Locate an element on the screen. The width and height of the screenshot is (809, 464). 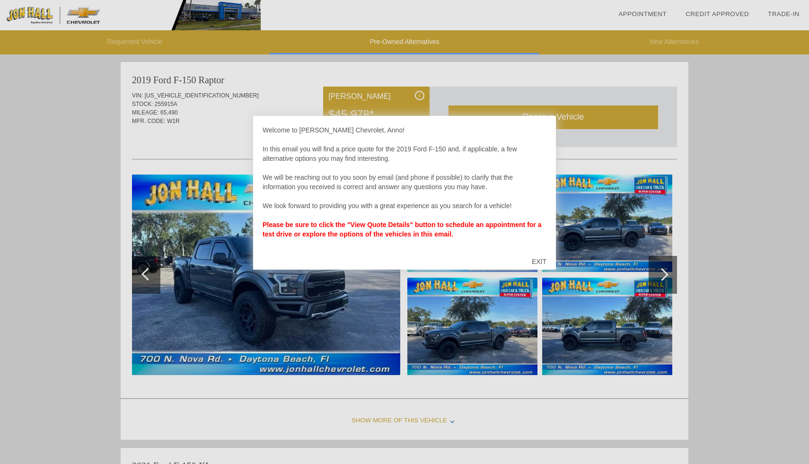
div: EXIT is located at coordinates (539, 262).